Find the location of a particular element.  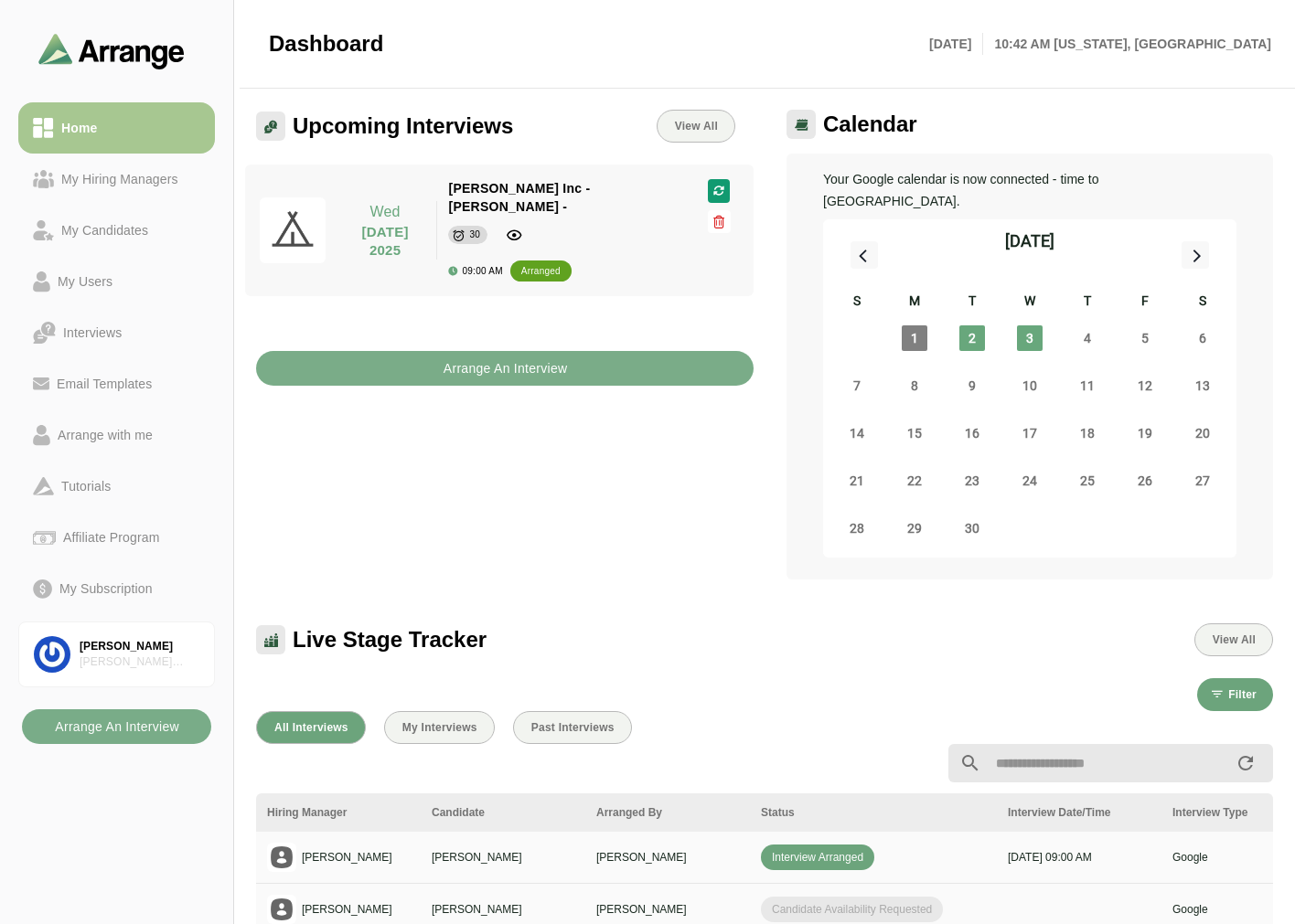

span: My Interviews is located at coordinates (439, 728).